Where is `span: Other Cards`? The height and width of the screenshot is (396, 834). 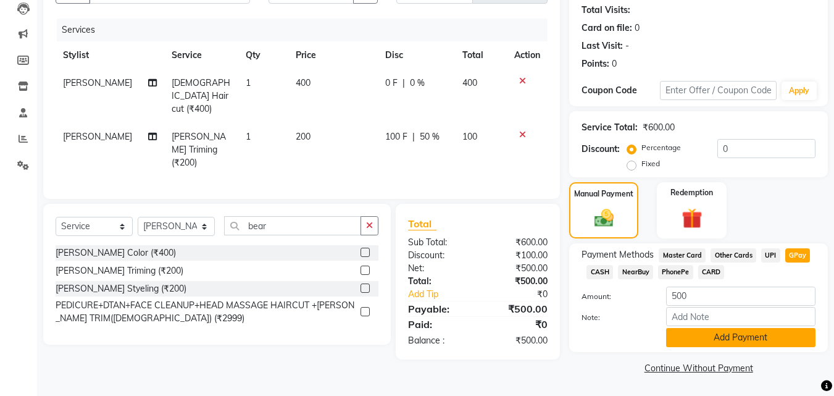
span: Other Cards is located at coordinates (733, 255).